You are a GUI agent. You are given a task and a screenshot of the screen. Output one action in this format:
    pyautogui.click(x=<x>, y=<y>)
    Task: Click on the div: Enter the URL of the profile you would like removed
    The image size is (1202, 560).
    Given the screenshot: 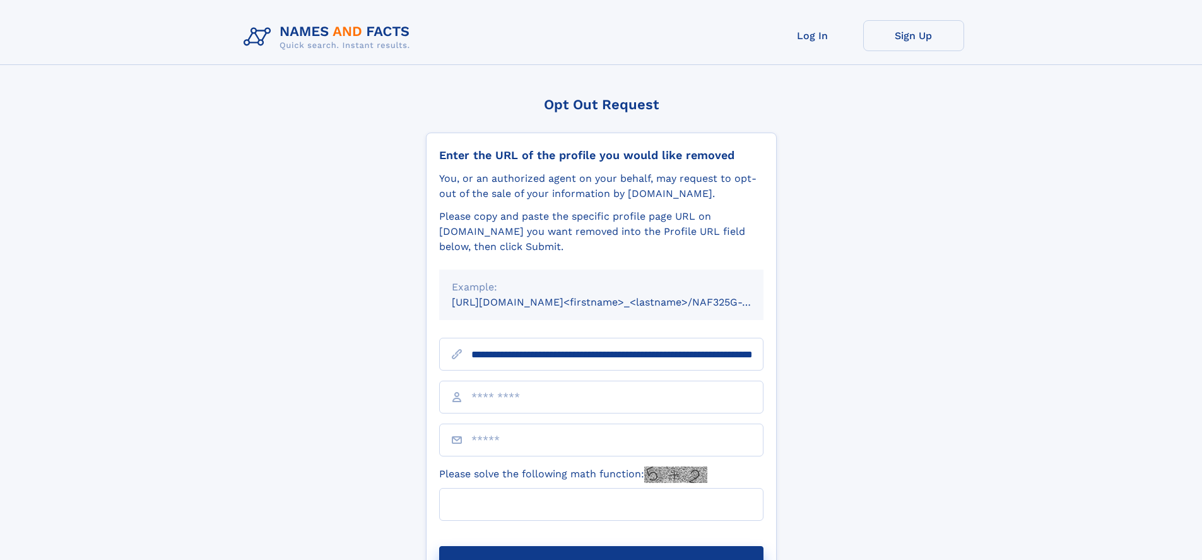 What is the action you would take?
    pyautogui.click(x=601, y=155)
    